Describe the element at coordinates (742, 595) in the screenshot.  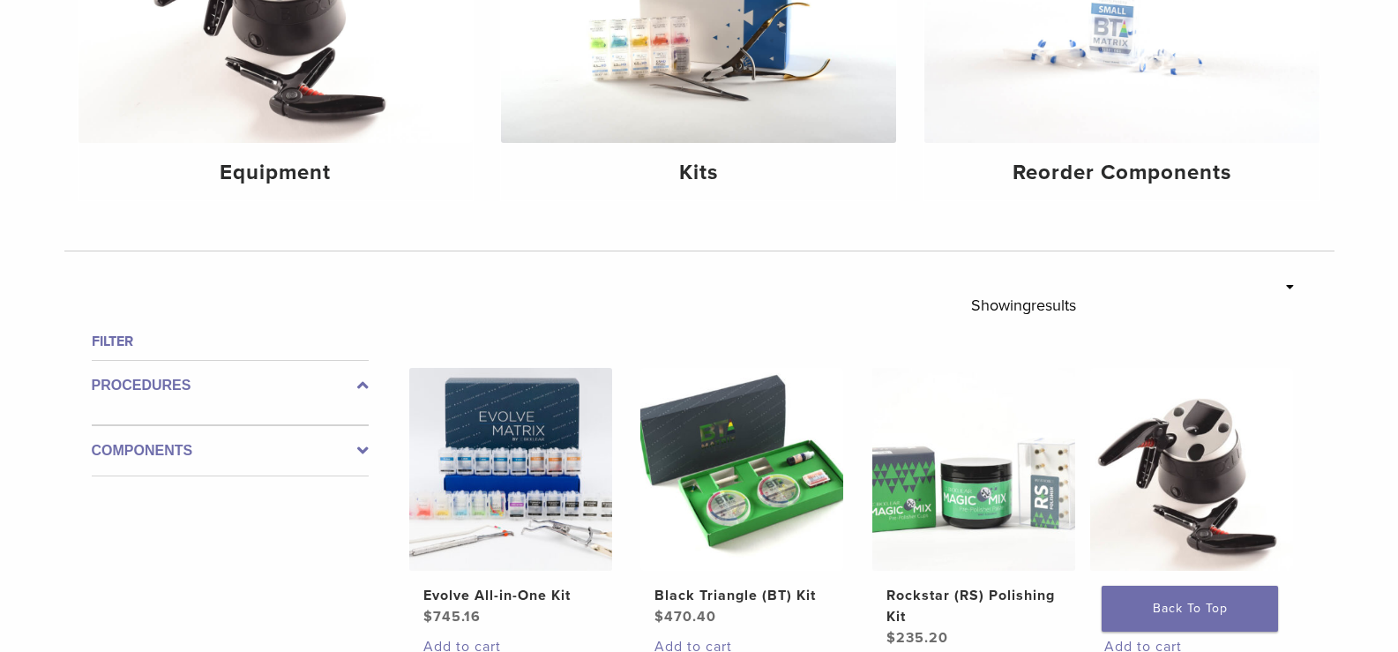
I see `h2: Black Triangle (BT) Kit` at that location.